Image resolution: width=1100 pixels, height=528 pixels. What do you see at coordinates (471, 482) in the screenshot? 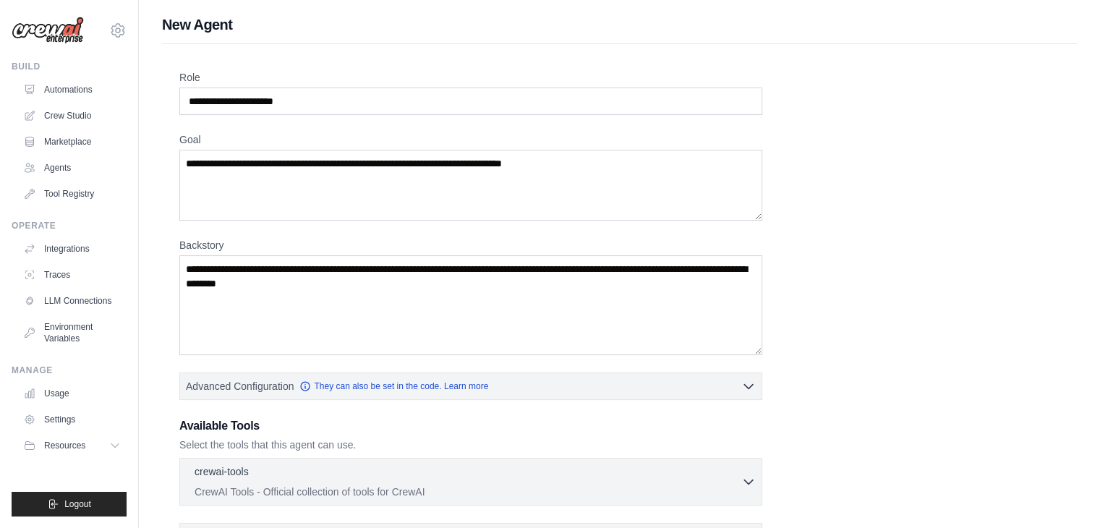
I see `button: crewai-tools CrewAI Tools - Official collection of tools for CrewAI` at bounding box center [471, 482].